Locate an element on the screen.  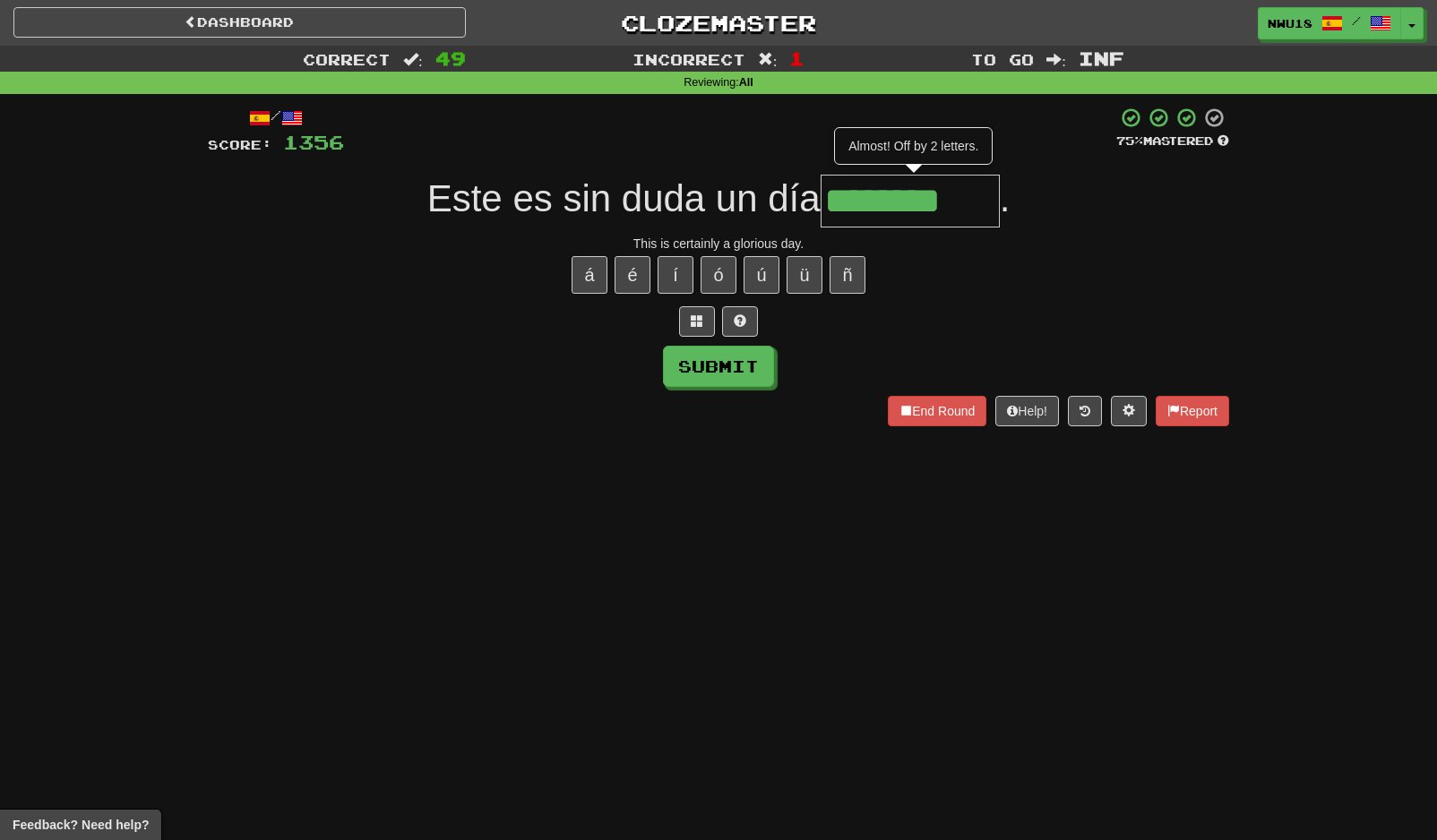
button: Help! is located at coordinates (1026, 411).